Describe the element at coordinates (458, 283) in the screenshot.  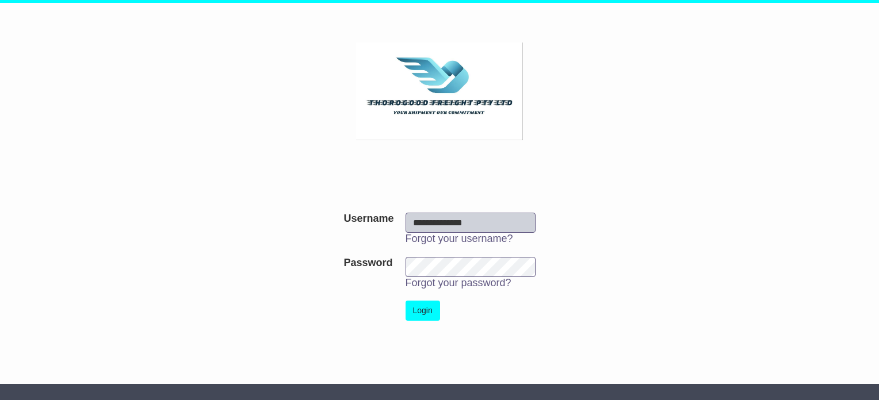
I see `a: Forgot your password?` at that location.